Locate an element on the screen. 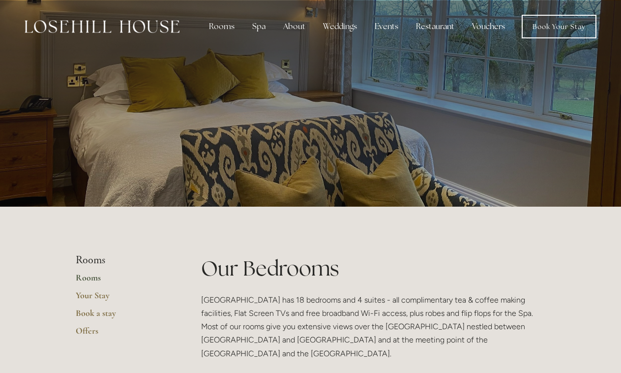 Image resolution: width=621 pixels, height=373 pixels. a: Book a stay is located at coordinates (123, 316).